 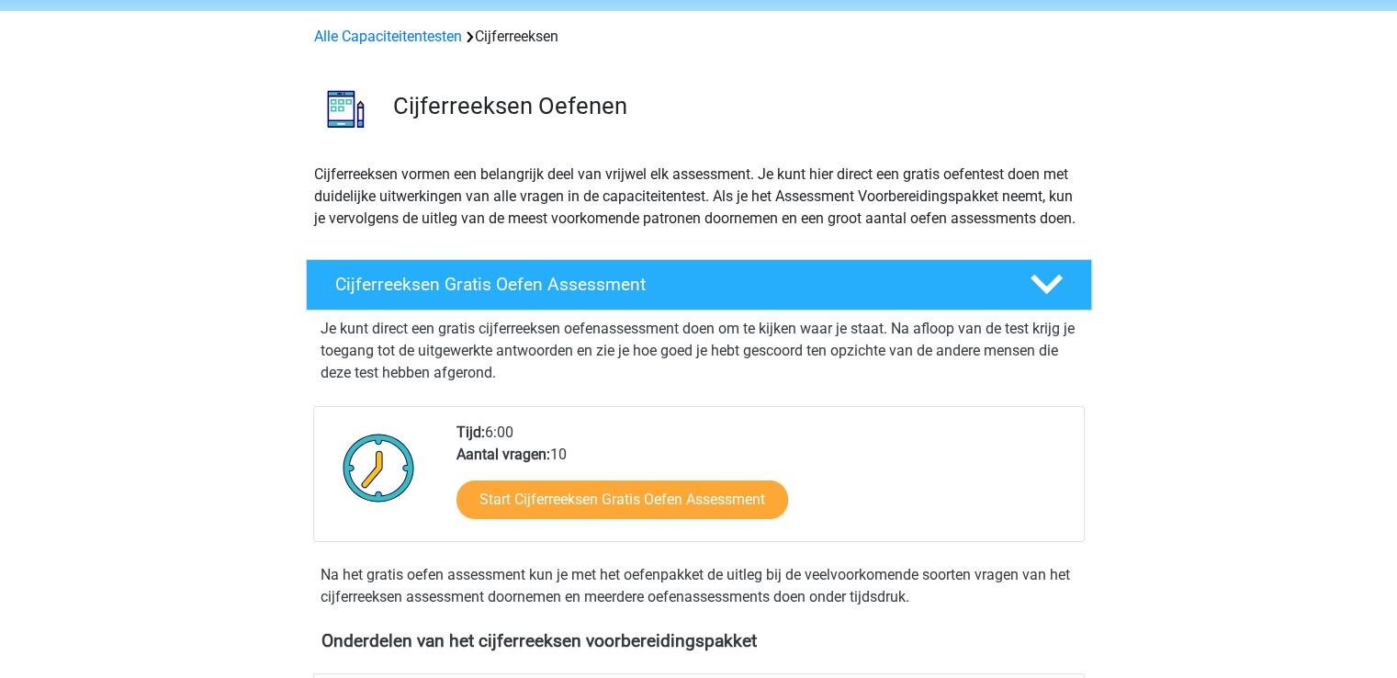 I want to click on div: Na het gratis oefen assessment kun je met het oefenpakket de uitleg bij de veelvoorkomende soorte..., so click(x=699, y=586).